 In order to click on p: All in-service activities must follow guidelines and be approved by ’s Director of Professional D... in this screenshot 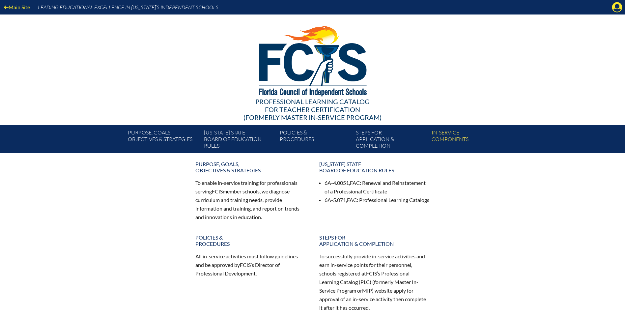, I will do `click(251, 265)`.